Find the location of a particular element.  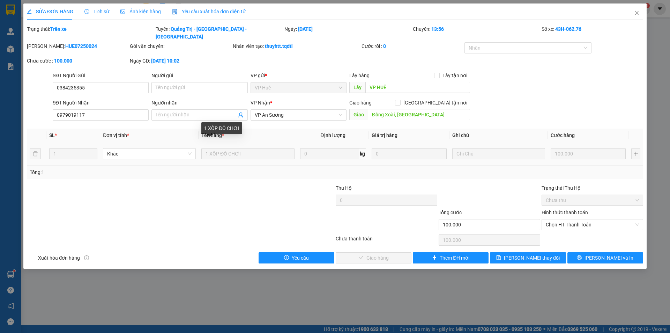

span: Cước hàng is located at coordinates (563, 135).